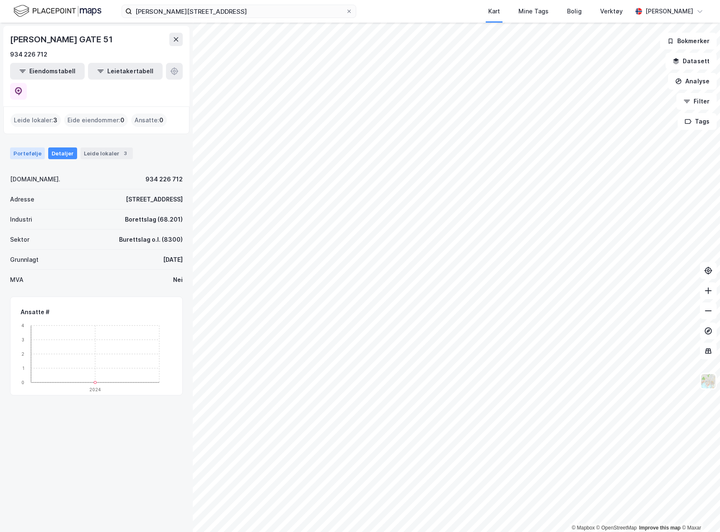 The height and width of the screenshot is (532, 720). What do you see at coordinates (660, 528) in the screenshot?
I see `a: Improve this map` at bounding box center [660, 528].